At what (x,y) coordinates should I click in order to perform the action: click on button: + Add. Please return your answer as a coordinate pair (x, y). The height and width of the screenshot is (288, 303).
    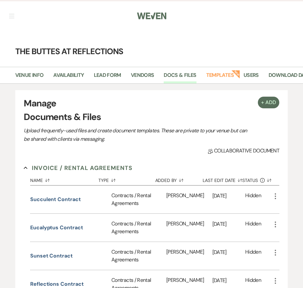
    Looking at the image, I should click on (269, 103).